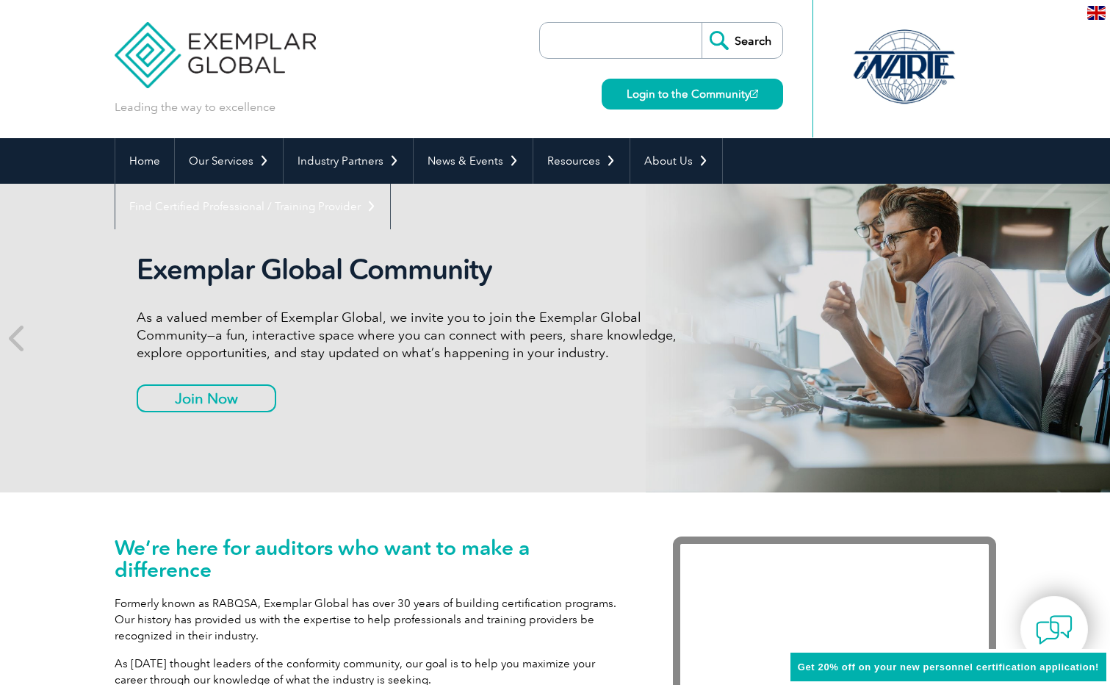 This screenshot has width=1110, height=685. I want to click on h1: We’re here for auditors who want to make a difference, so click(372, 558).